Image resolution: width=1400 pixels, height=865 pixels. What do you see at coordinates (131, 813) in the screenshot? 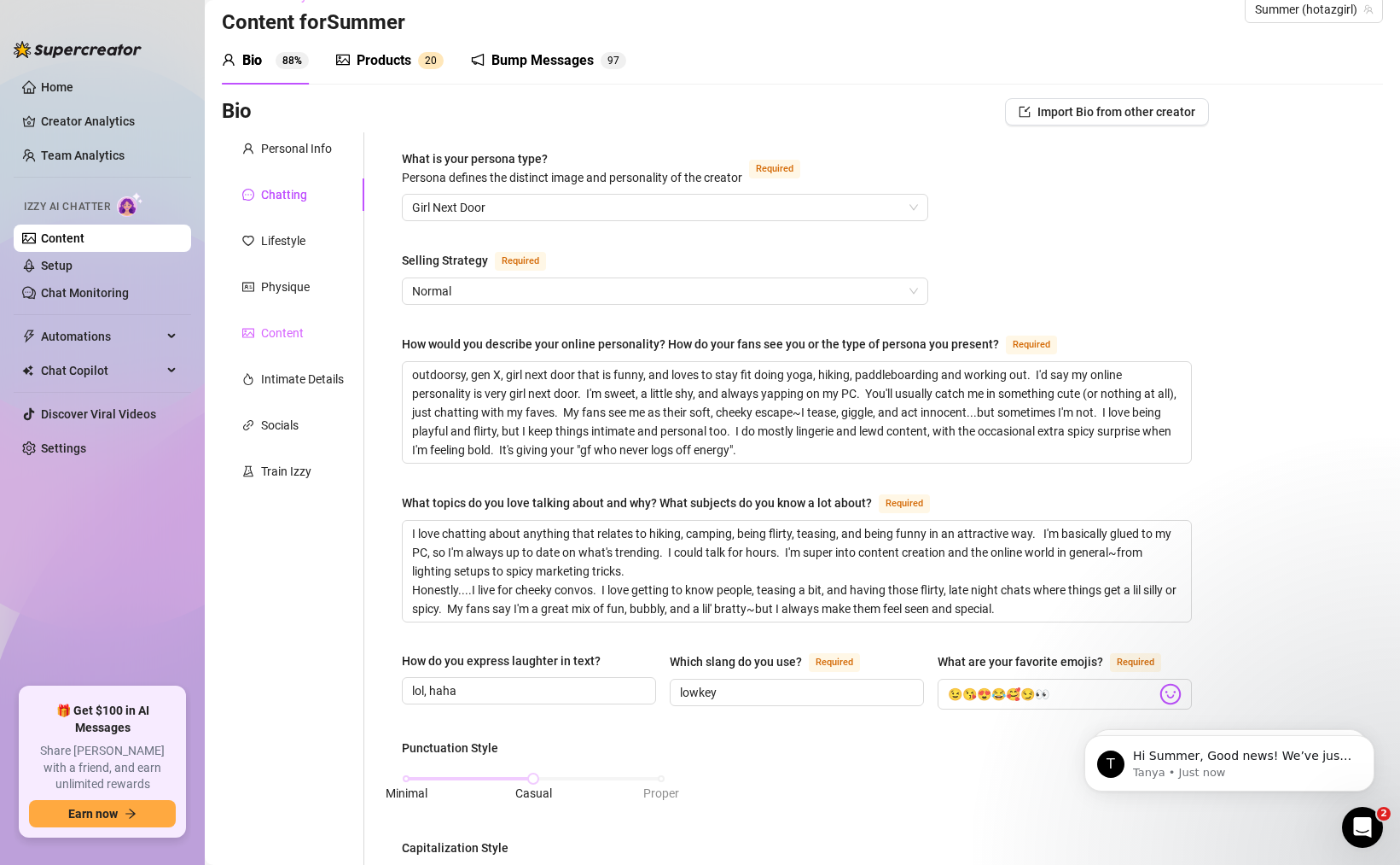
I see `span: arrow-right` at bounding box center [131, 813].